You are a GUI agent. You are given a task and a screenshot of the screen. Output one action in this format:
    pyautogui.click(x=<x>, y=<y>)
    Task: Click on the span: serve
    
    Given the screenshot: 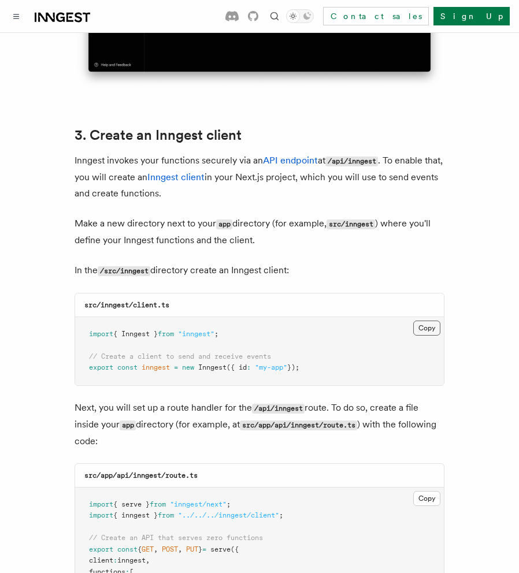 What is the action you would take?
    pyautogui.click(x=220, y=549)
    